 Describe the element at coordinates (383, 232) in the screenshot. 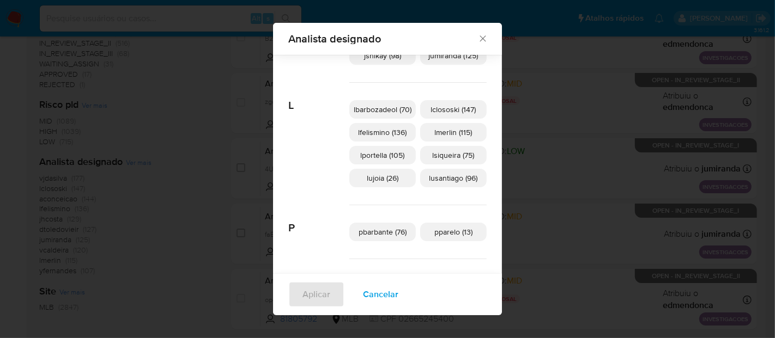

I see `span: pbarbante (76)` at that location.